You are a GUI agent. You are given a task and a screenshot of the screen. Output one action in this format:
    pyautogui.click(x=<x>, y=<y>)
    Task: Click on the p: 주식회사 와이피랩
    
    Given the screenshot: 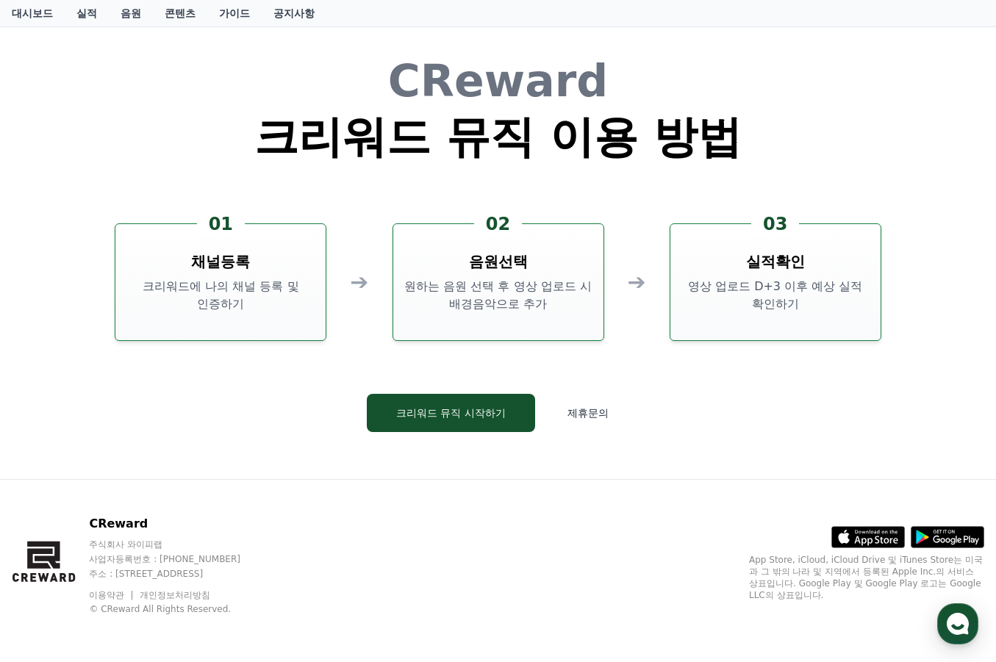 What is the action you would take?
    pyautogui.click(x=179, y=545)
    